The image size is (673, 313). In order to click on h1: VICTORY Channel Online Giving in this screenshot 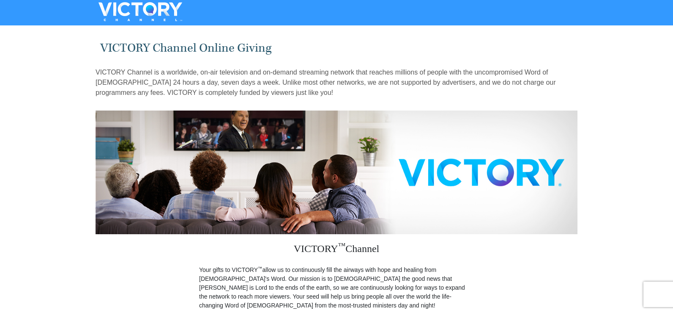, I will do `click(337, 48)`.